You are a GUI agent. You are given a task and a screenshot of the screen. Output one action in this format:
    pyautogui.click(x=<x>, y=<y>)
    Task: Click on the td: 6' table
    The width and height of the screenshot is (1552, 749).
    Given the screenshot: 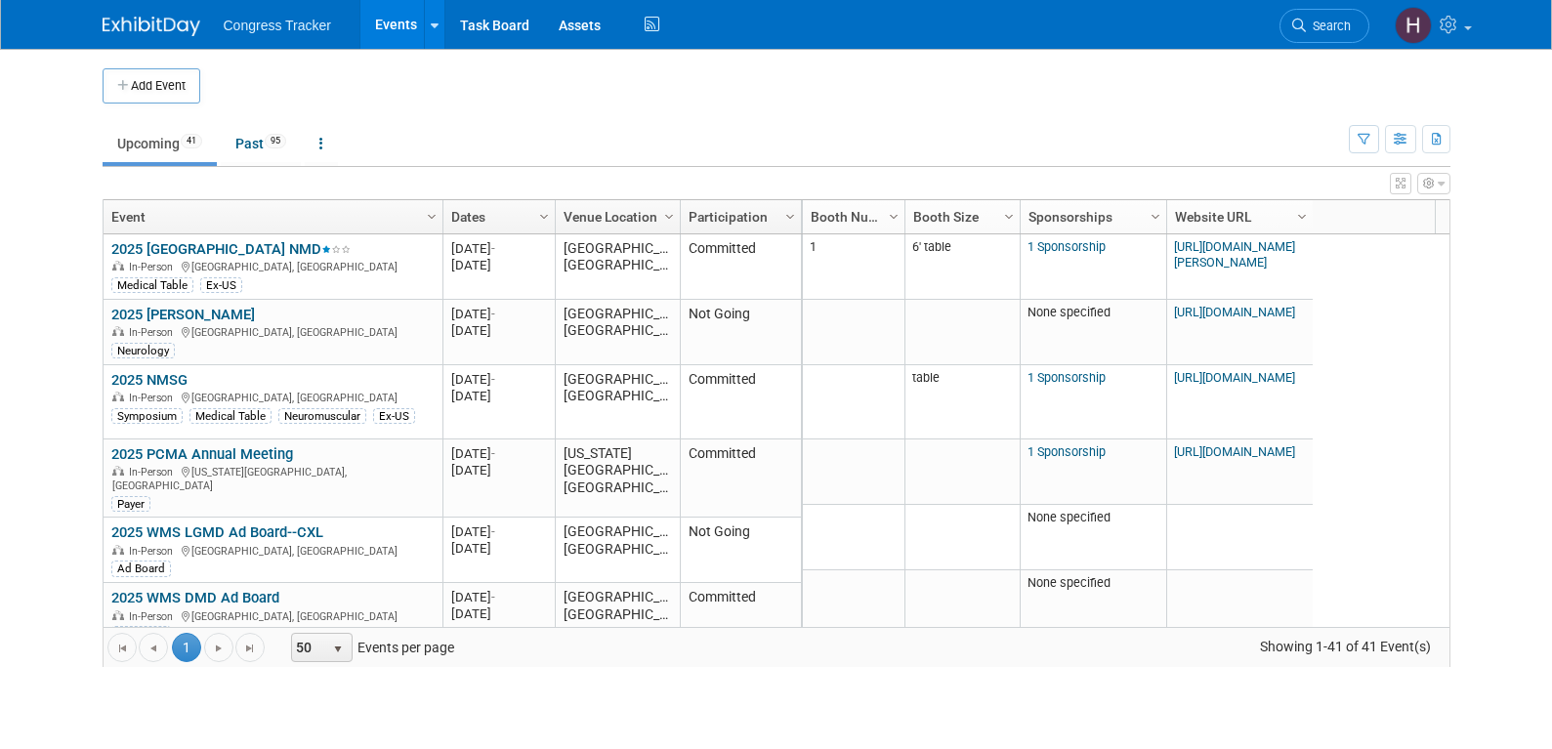 What is the action you would take?
    pyautogui.click(x=962, y=267)
    